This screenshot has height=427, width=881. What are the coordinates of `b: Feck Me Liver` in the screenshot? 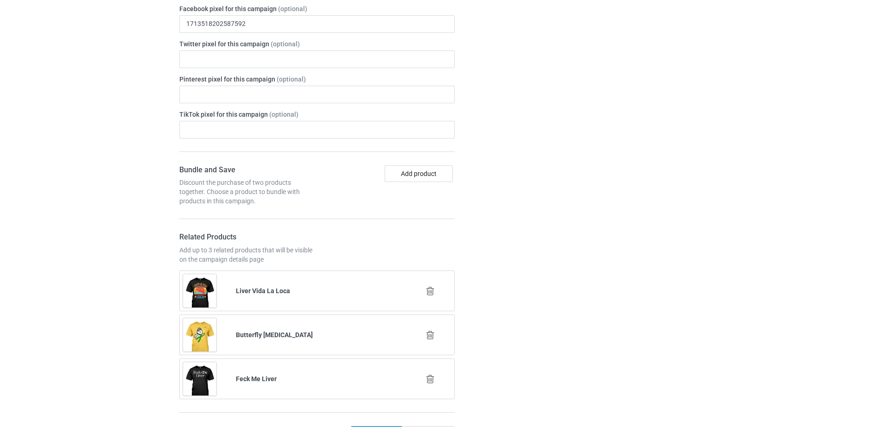 It's located at (256, 379).